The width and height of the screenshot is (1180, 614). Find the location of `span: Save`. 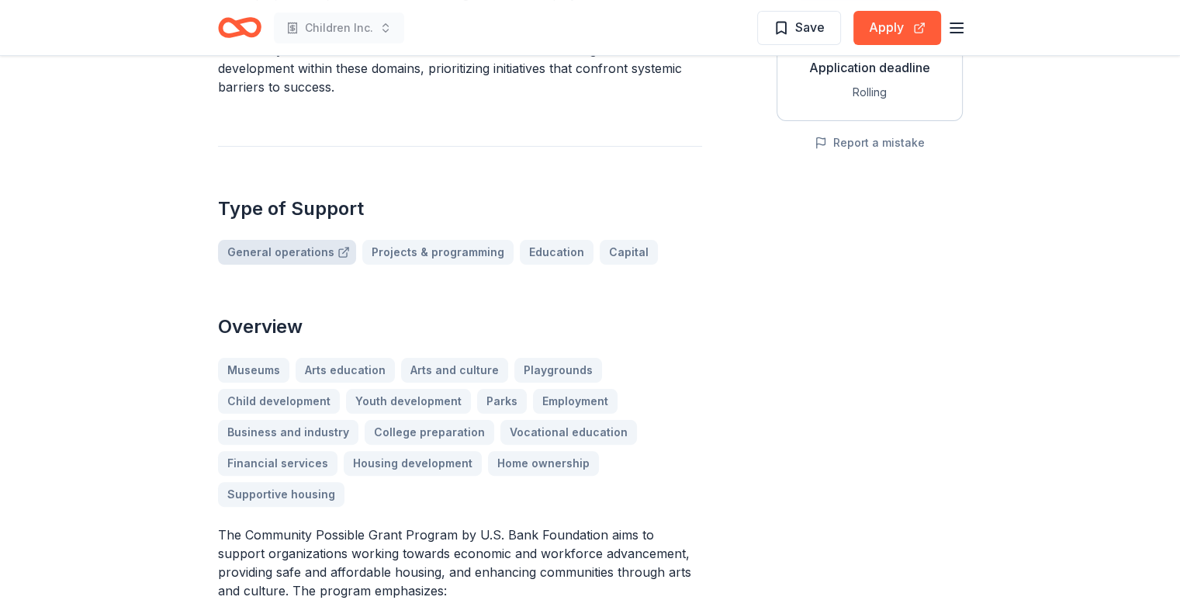

span: Save is located at coordinates (810, 27).